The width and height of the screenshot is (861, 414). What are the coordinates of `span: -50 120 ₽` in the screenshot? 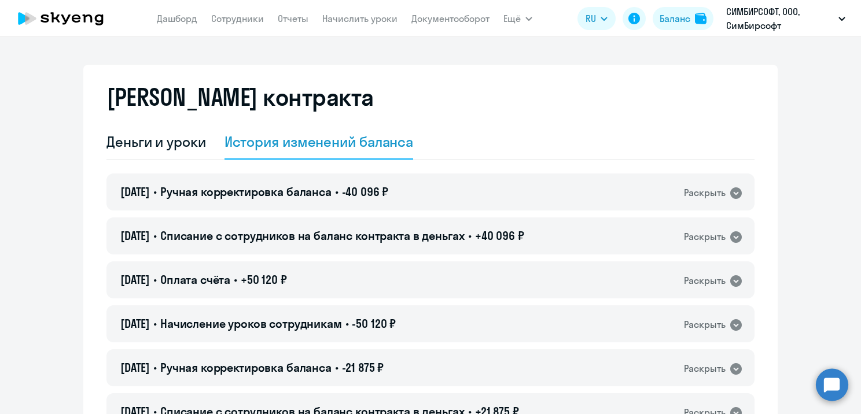 It's located at (374, 323).